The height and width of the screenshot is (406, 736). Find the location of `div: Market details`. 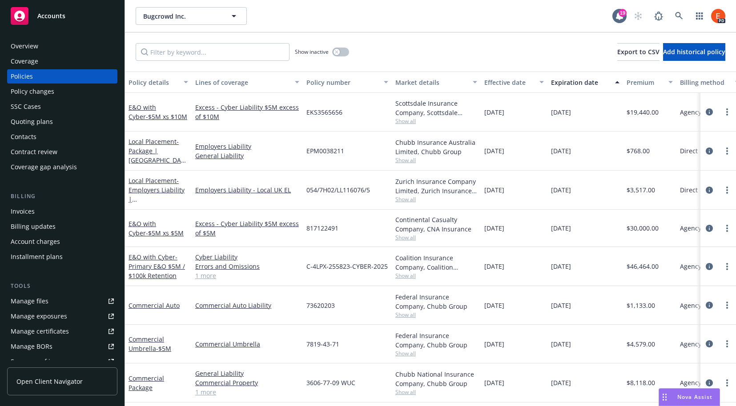

div: Market details is located at coordinates (431, 82).